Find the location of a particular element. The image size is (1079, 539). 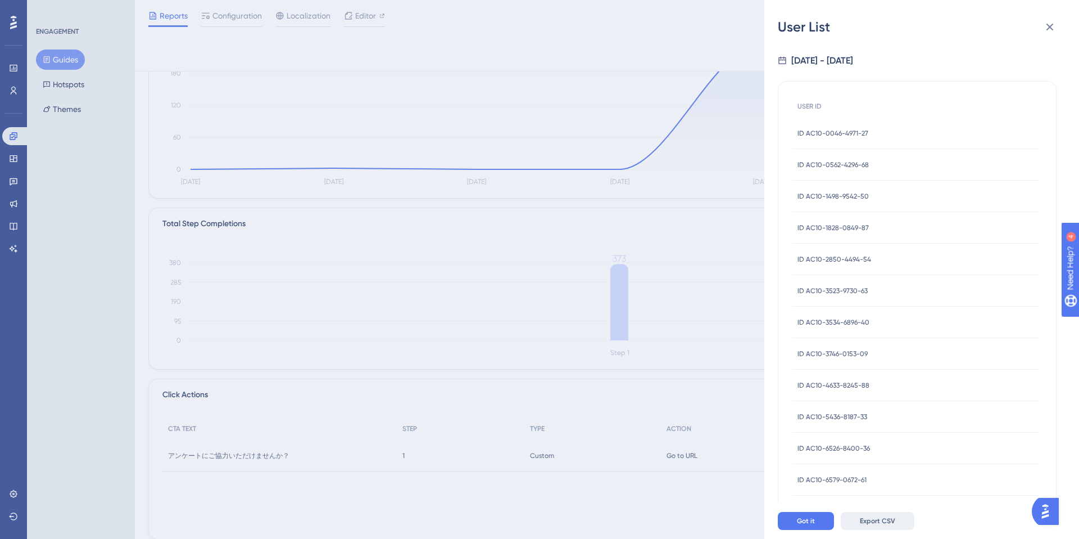

span: ID AC10-3746-0153-09 is located at coordinates (833, 354).